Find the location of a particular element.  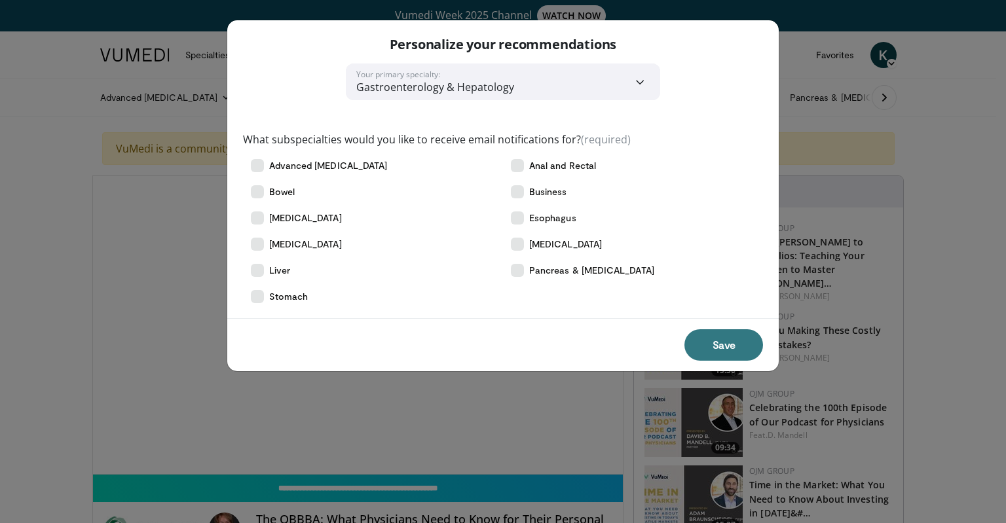

span: Anal and Rectal is located at coordinates (562, 166).